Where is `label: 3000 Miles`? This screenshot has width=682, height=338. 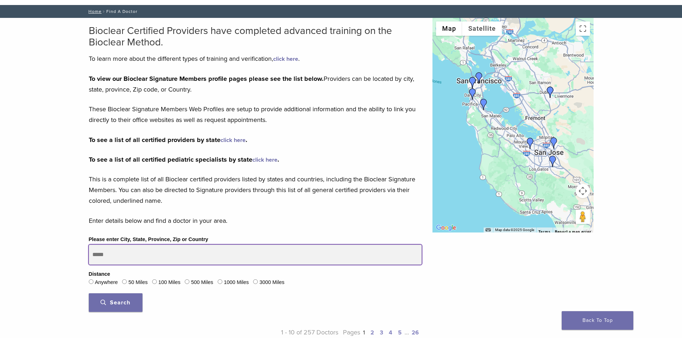 label: 3000 Miles is located at coordinates (272, 283).